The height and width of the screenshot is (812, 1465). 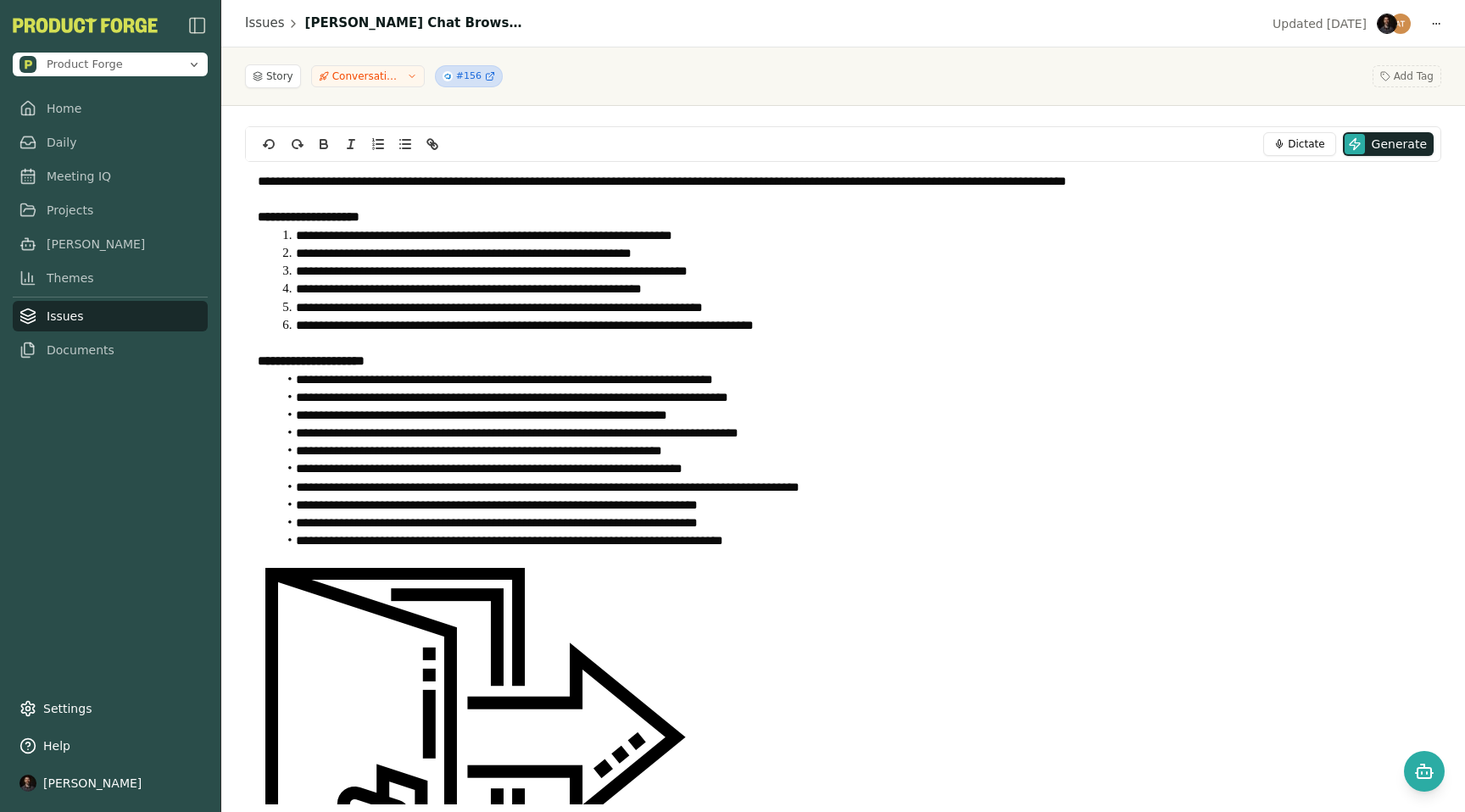 I want to click on span: Product Forge, so click(x=85, y=64).